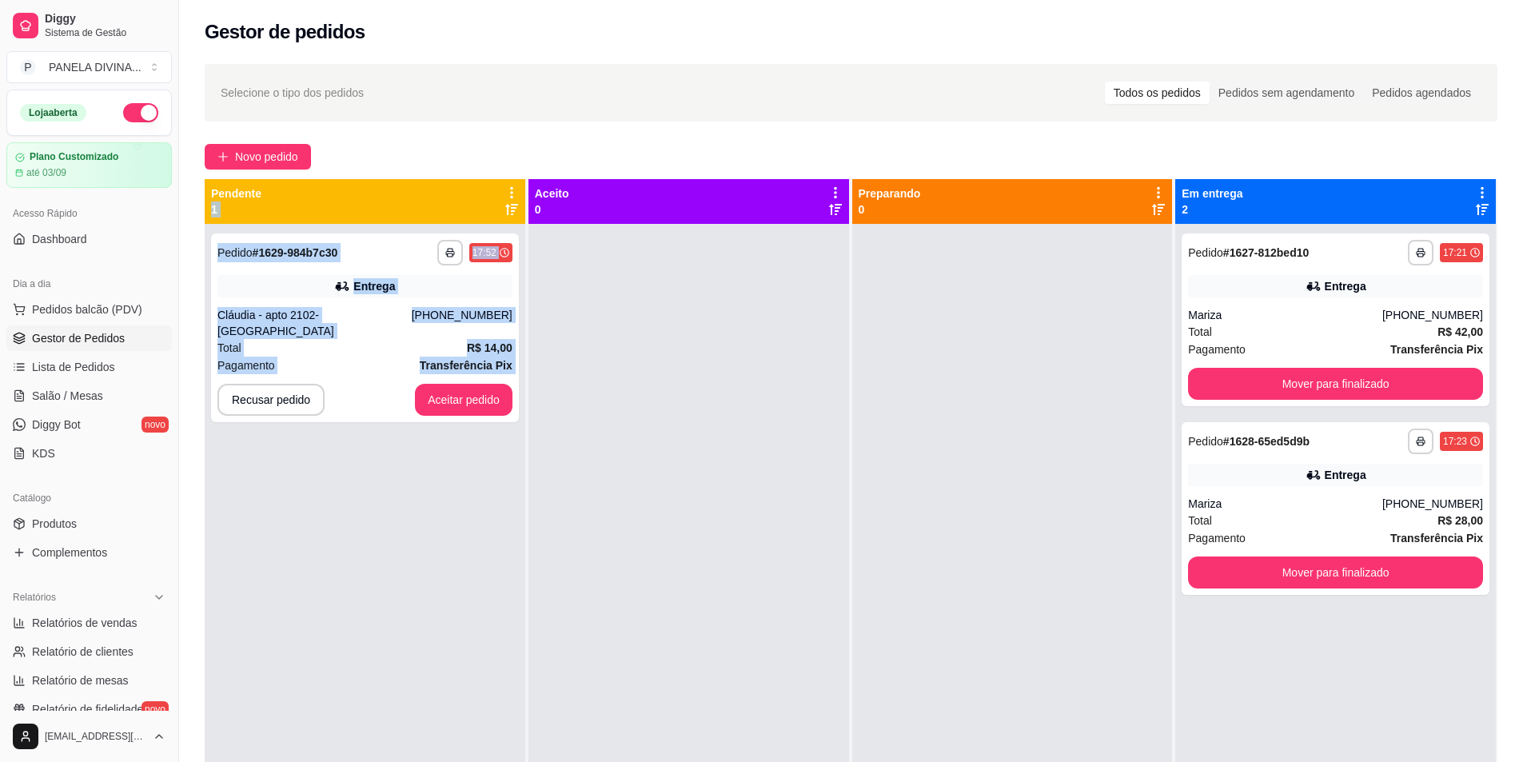 Image resolution: width=1523 pixels, height=762 pixels. I want to click on button: Pedidos balcão (PDV), so click(89, 309).